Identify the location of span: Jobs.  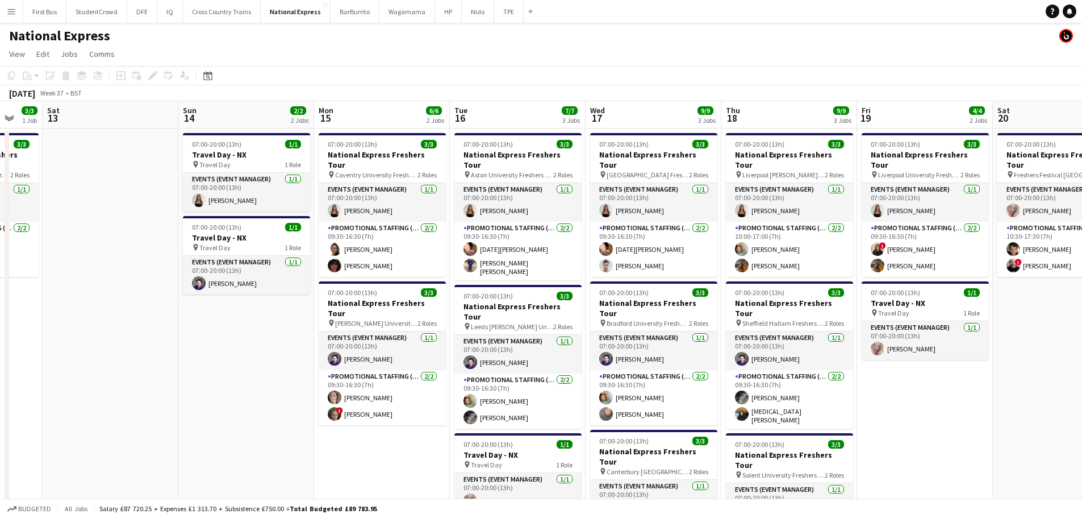
(69, 54).